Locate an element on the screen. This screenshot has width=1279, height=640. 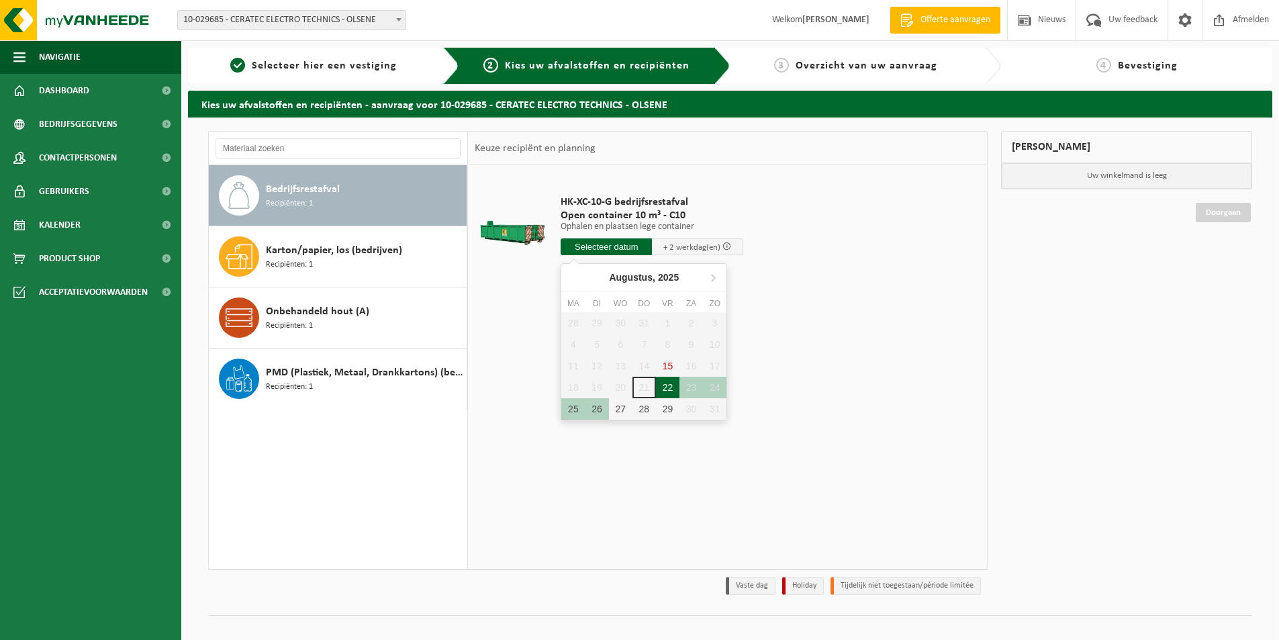
span: + 2 werkdag(en) is located at coordinates (691, 247).